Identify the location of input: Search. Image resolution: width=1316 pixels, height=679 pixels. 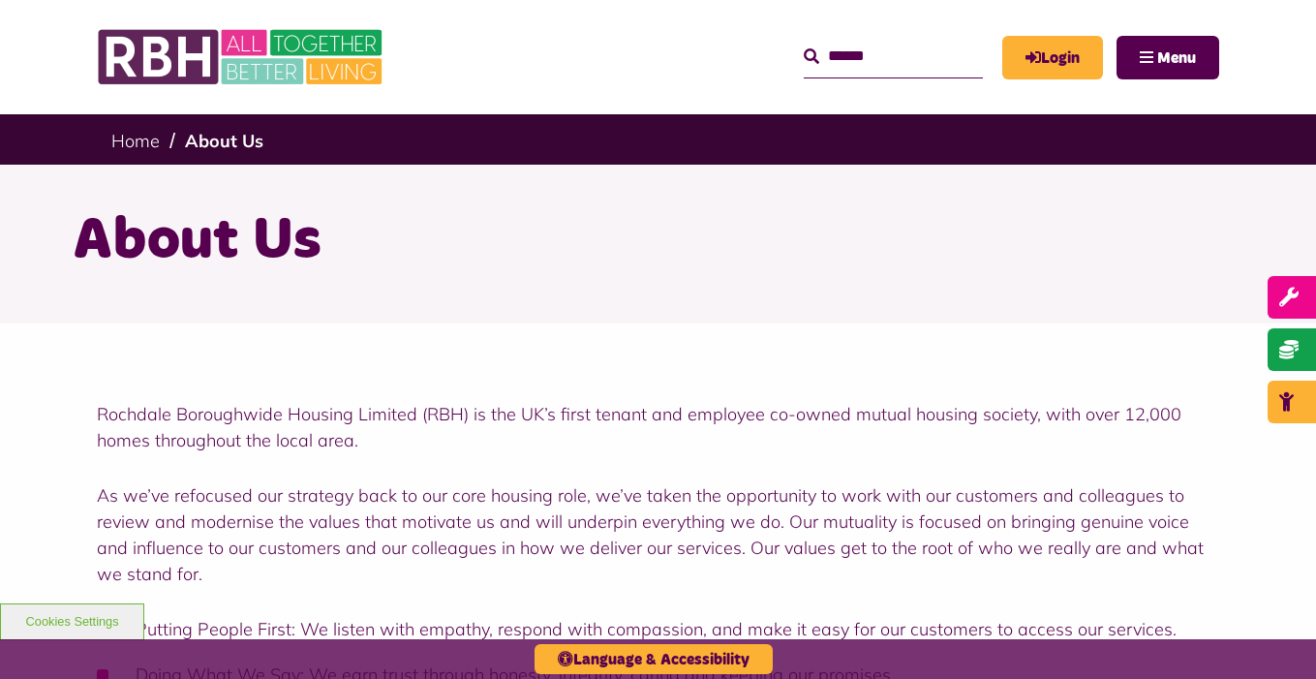
(893, 56).